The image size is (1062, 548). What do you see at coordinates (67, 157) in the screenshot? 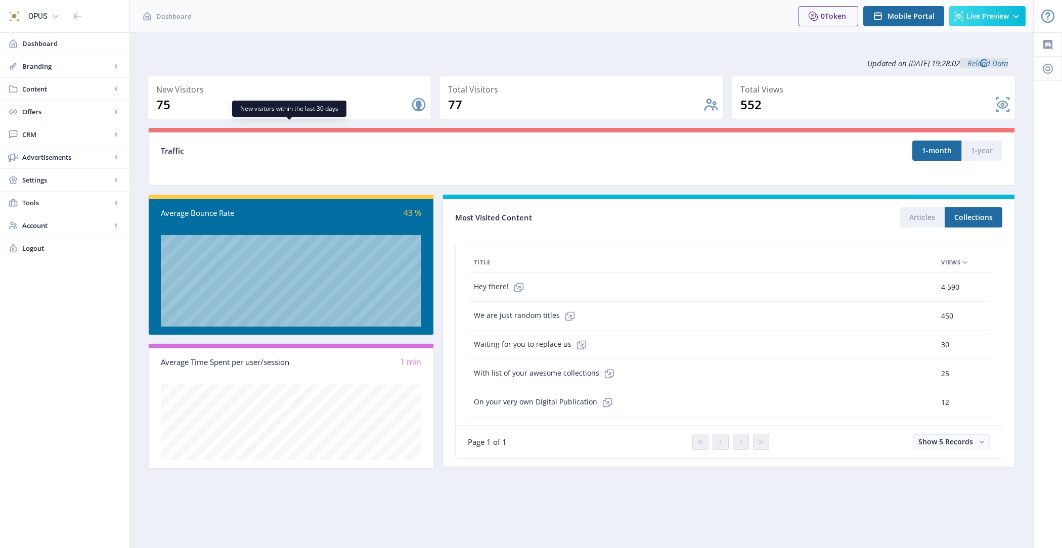
I see `span: Advertisements` at bounding box center [67, 157].